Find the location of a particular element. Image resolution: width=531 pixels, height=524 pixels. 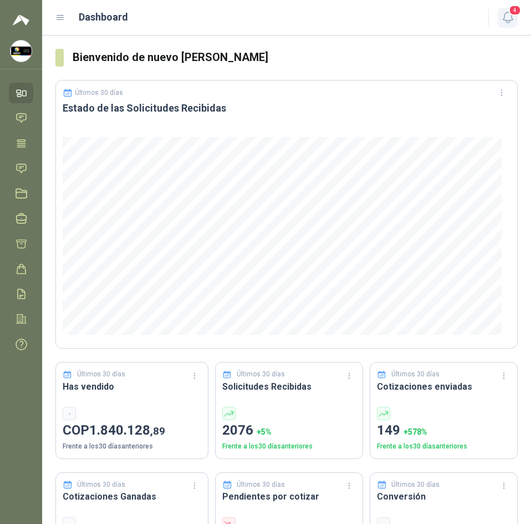

button: 4 is located at coordinates (508, 18).